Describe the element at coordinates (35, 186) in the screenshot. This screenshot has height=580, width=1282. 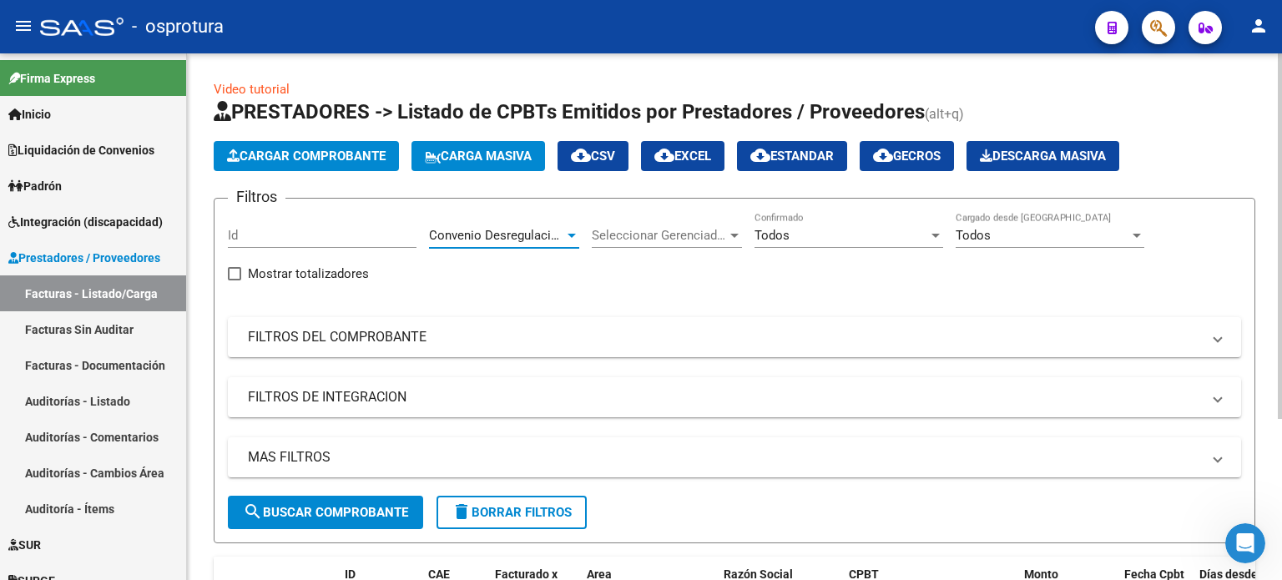
I see `span: Padrón` at that location.